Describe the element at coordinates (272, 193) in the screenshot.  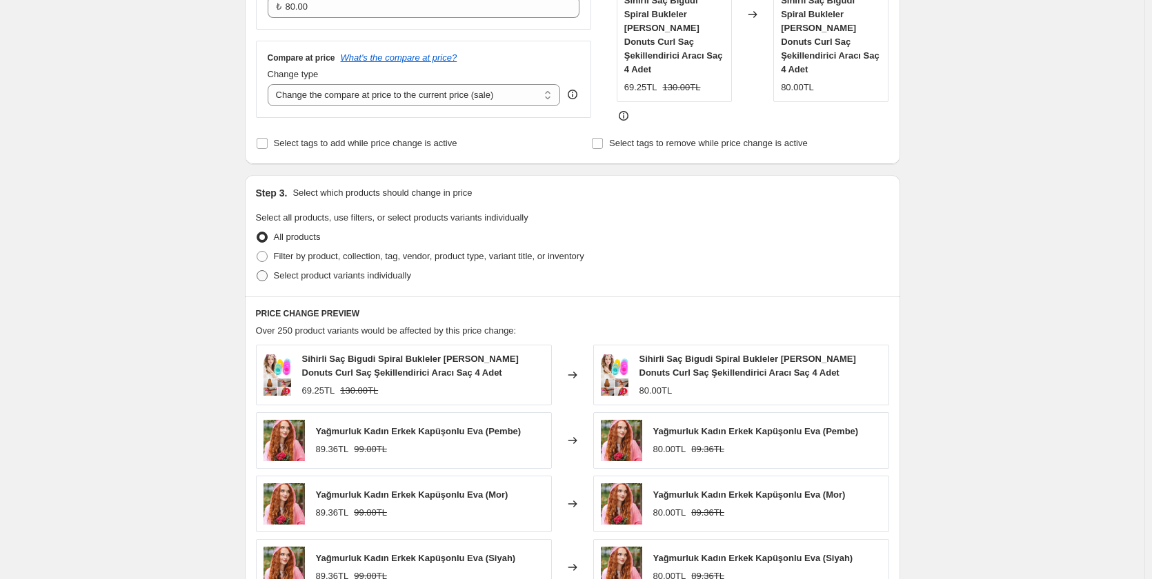
I see `h2: Step 3.` at that location.